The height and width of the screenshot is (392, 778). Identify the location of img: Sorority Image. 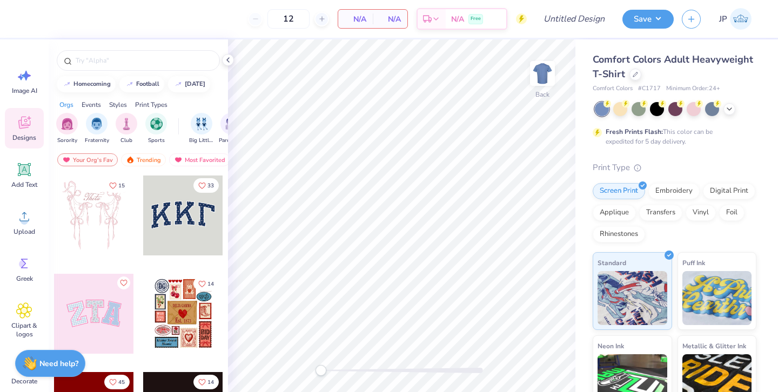
(67, 124).